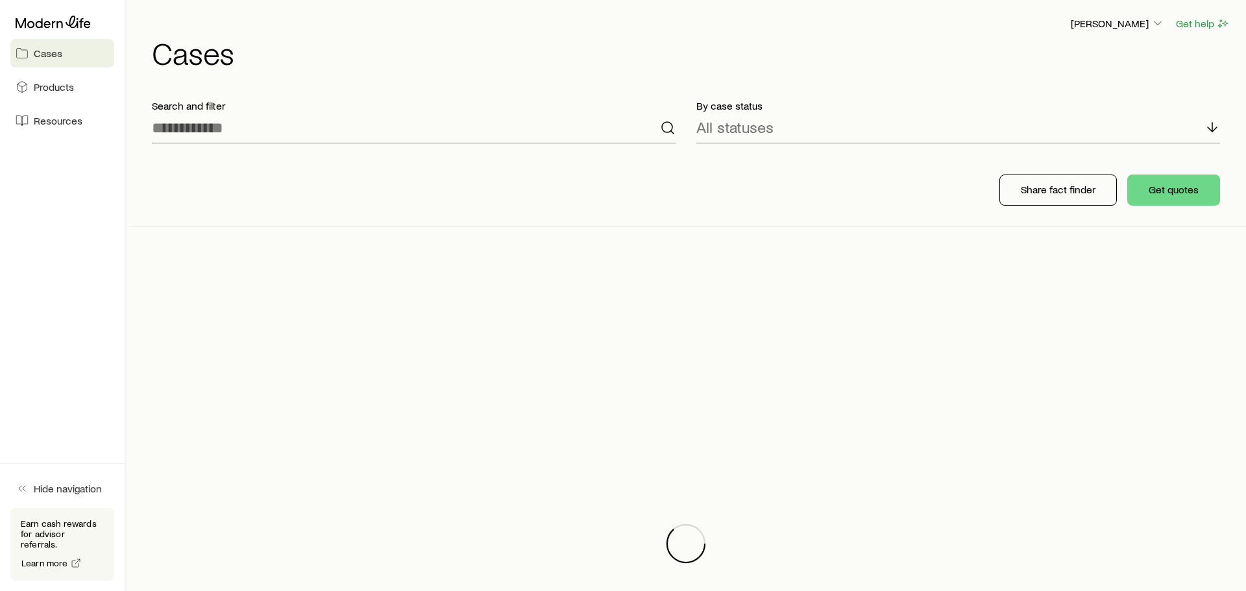  I want to click on button: Get help, so click(1202, 23).